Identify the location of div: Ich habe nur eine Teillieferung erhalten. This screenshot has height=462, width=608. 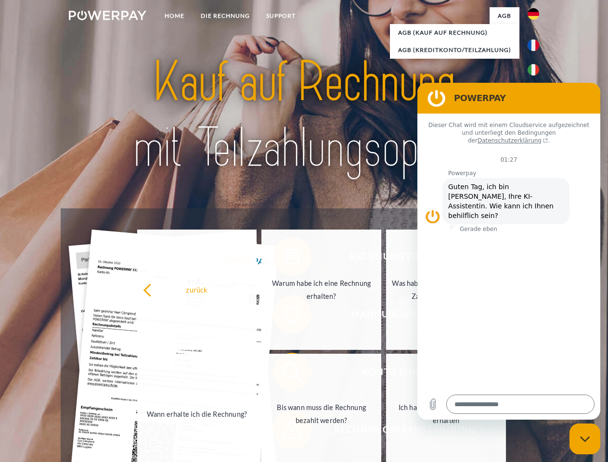
(446, 414).